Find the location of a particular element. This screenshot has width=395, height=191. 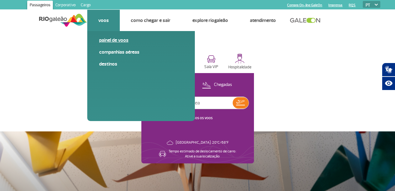

button: Hospitalidade is located at coordinates (240, 62).